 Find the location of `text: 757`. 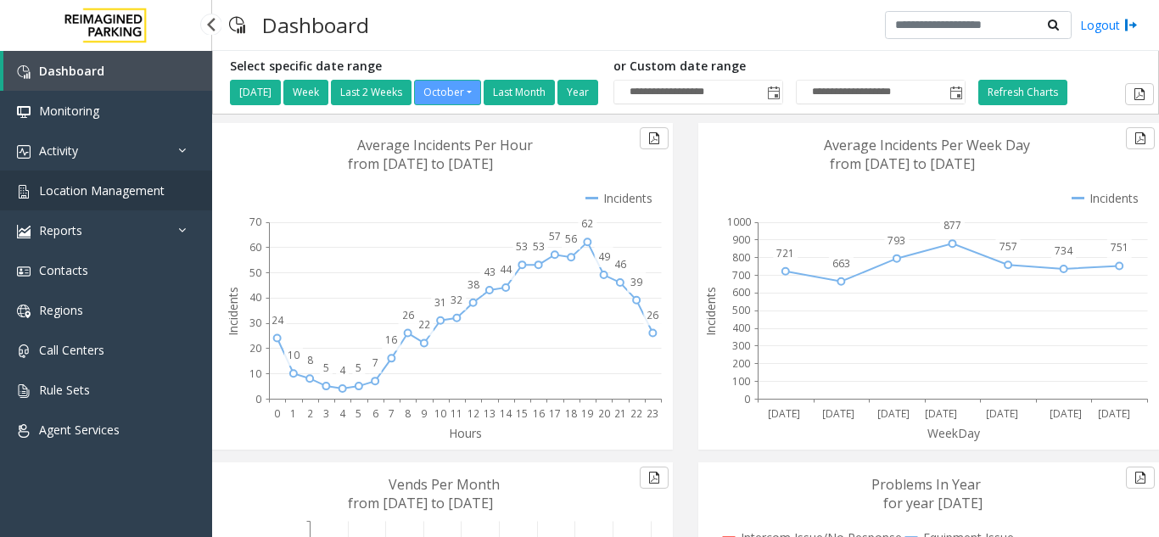

text: 757 is located at coordinates (1008, 246).